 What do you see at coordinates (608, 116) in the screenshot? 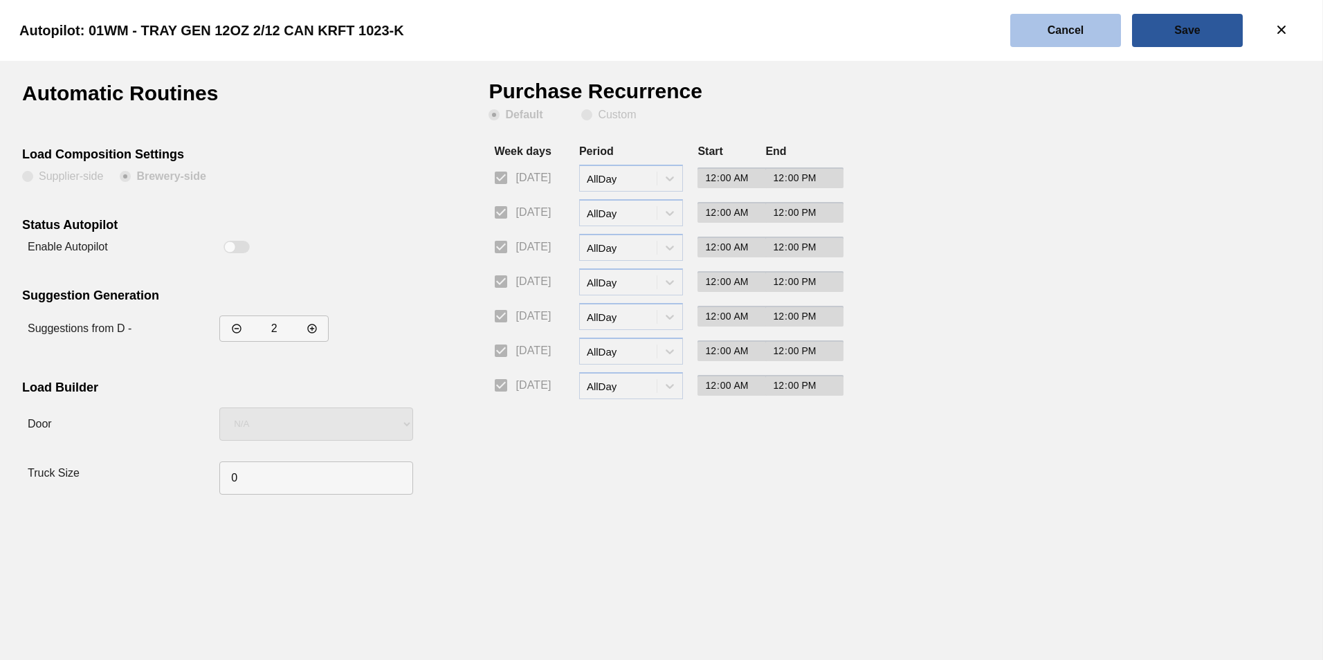
I see `clb-radio-button: Custom` at bounding box center [608, 116].